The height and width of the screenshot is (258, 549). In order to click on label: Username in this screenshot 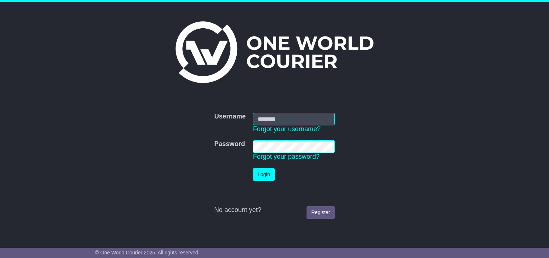, I will do `click(230, 117)`.